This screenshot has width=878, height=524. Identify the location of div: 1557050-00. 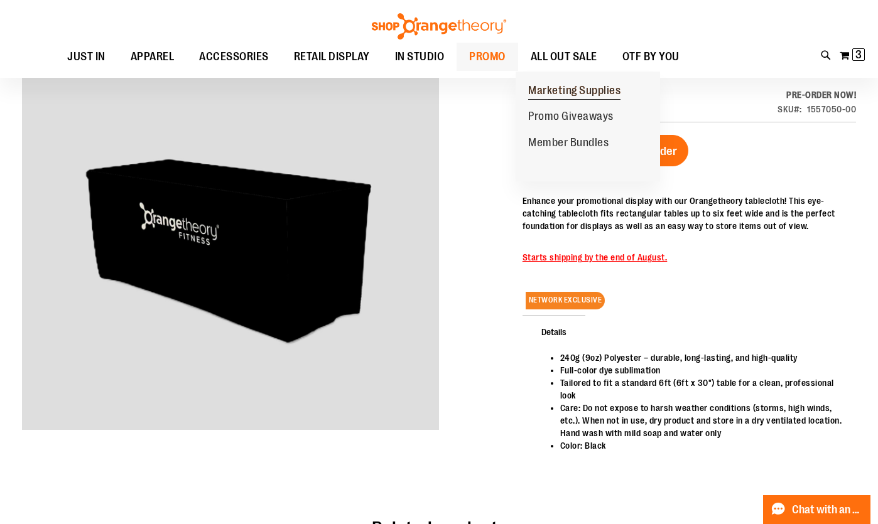
(831, 109).